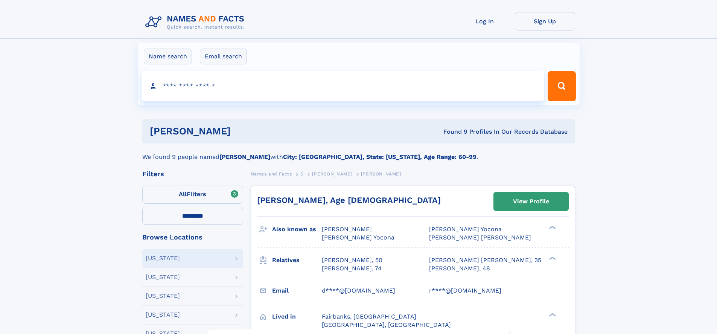 The height and width of the screenshot is (334, 717). Describe the element at coordinates (297, 290) in the screenshot. I see `h3: Email` at that location.